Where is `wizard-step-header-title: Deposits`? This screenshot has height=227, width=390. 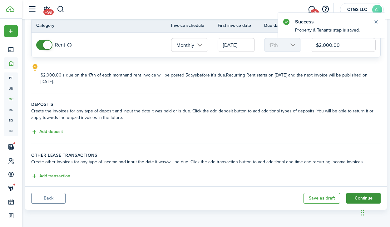
wizard-step-header-title: Deposits is located at coordinates (206, 104).